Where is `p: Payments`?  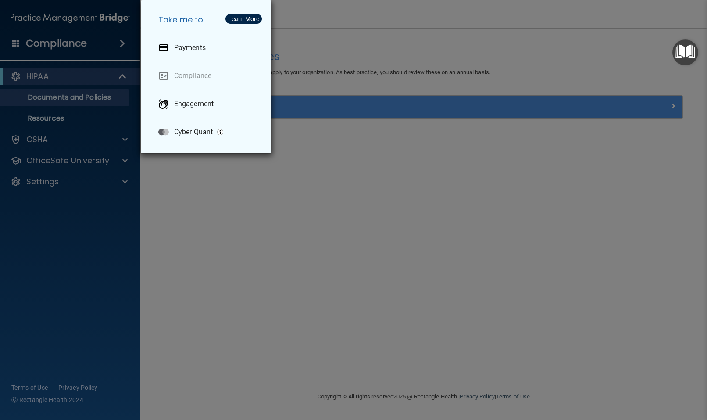
p: Payments is located at coordinates (190, 48).